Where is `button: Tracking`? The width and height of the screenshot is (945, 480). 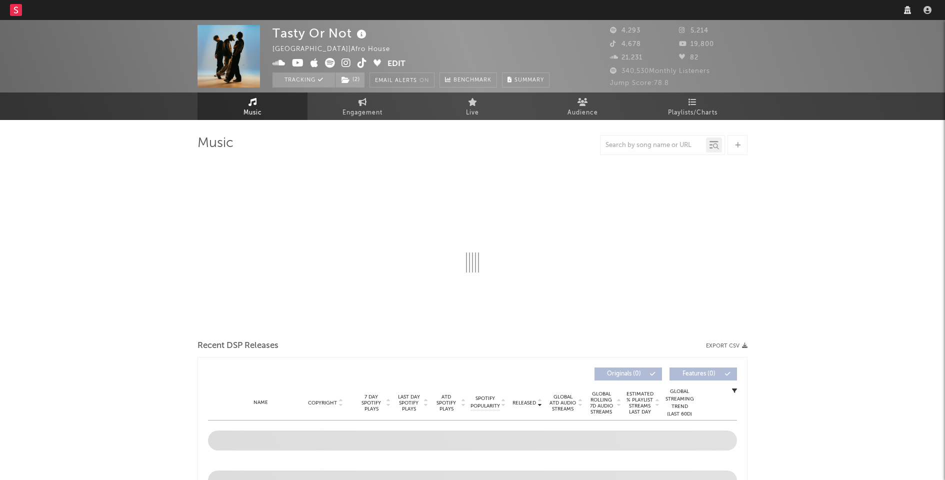 button: Tracking is located at coordinates (304, 80).